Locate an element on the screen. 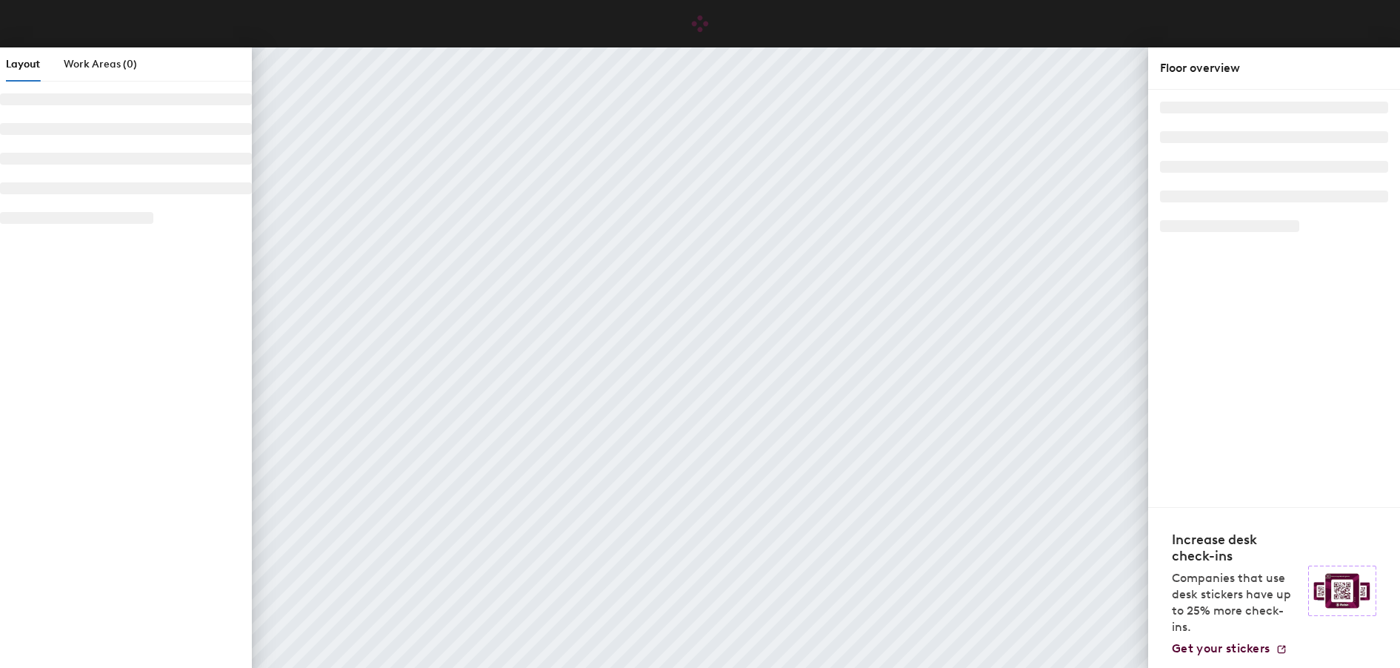  p: Companies that use desk stickers have up to 25% more check-ins. is located at coordinates (1236, 602).